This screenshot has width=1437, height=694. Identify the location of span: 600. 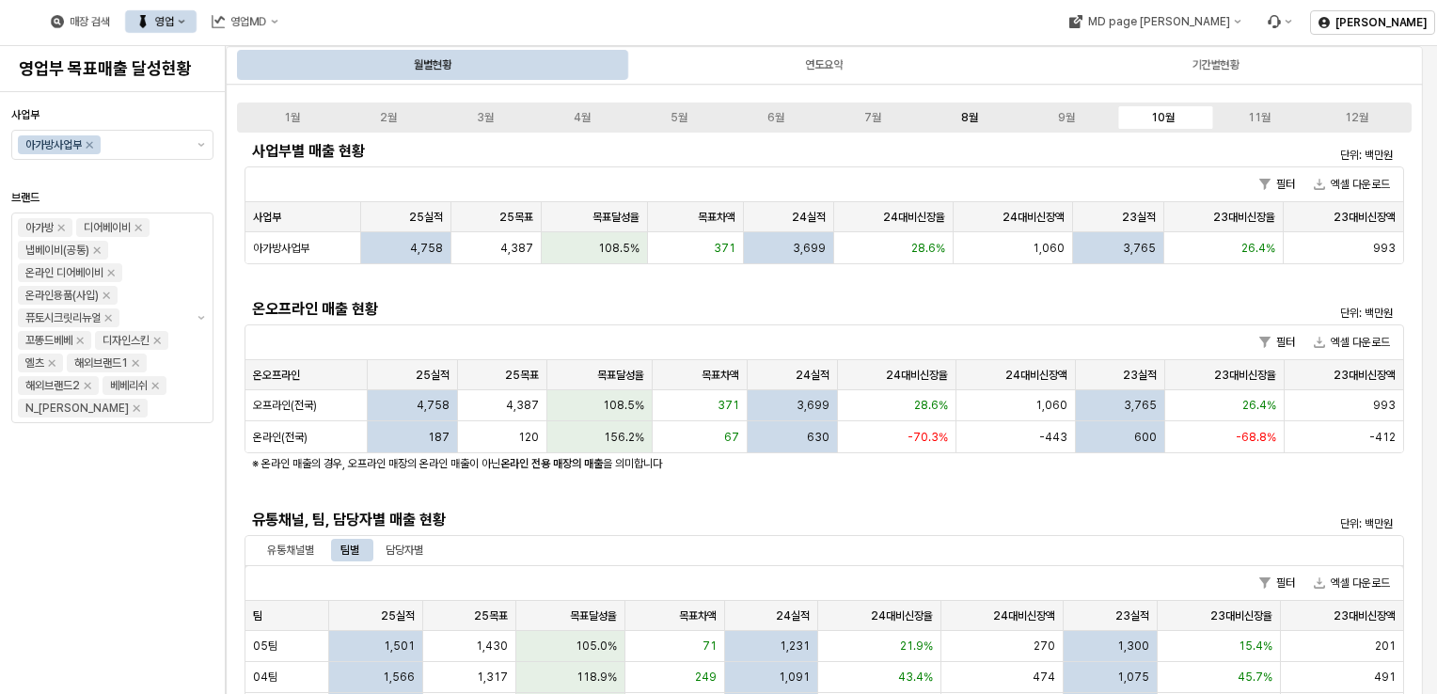
(1145, 437).